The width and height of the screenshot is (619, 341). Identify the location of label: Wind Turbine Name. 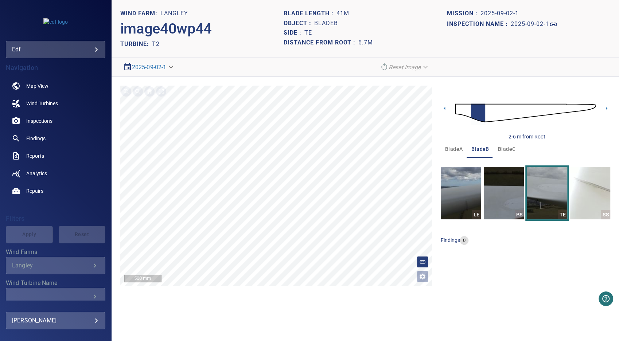
(55, 283).